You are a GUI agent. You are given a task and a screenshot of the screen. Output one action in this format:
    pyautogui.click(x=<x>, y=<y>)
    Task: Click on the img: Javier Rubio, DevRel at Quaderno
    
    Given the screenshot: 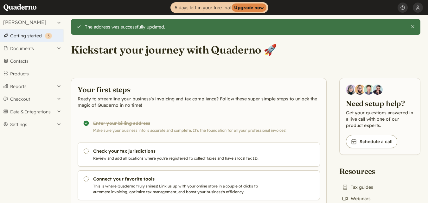 What is the action you would take?
    pyautogui.click(x=377, y=90)
    